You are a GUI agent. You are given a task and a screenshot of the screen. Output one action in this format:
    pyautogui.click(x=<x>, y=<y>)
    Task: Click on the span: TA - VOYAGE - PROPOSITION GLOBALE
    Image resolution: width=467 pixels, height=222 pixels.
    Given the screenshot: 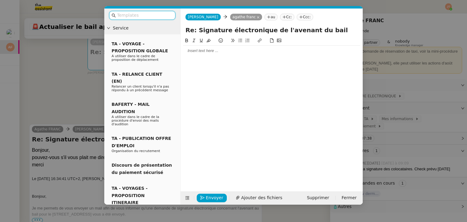 What is the action you would take?
    pyautogui.click(x=140, y=47)
    